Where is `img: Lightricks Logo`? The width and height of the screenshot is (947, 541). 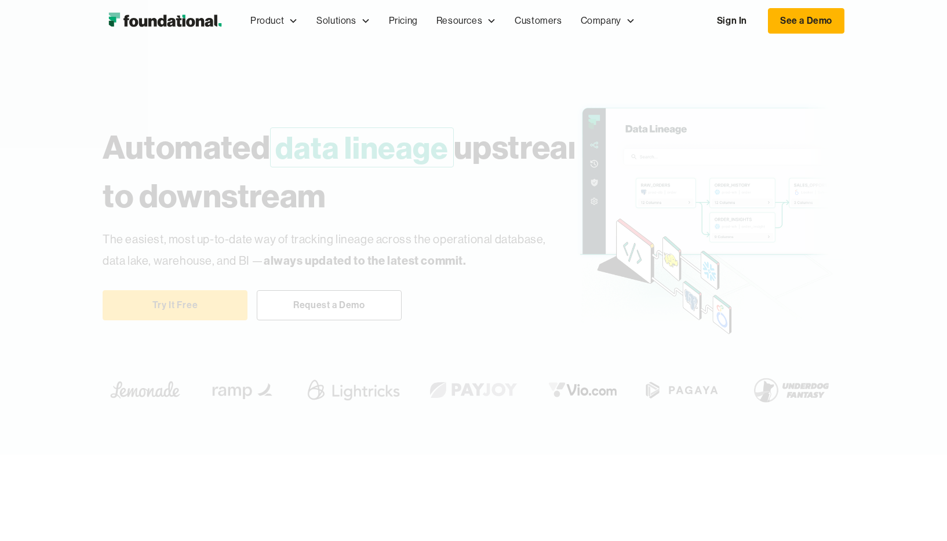
img: Lightricks Logo is located at coordinates (354, 390).